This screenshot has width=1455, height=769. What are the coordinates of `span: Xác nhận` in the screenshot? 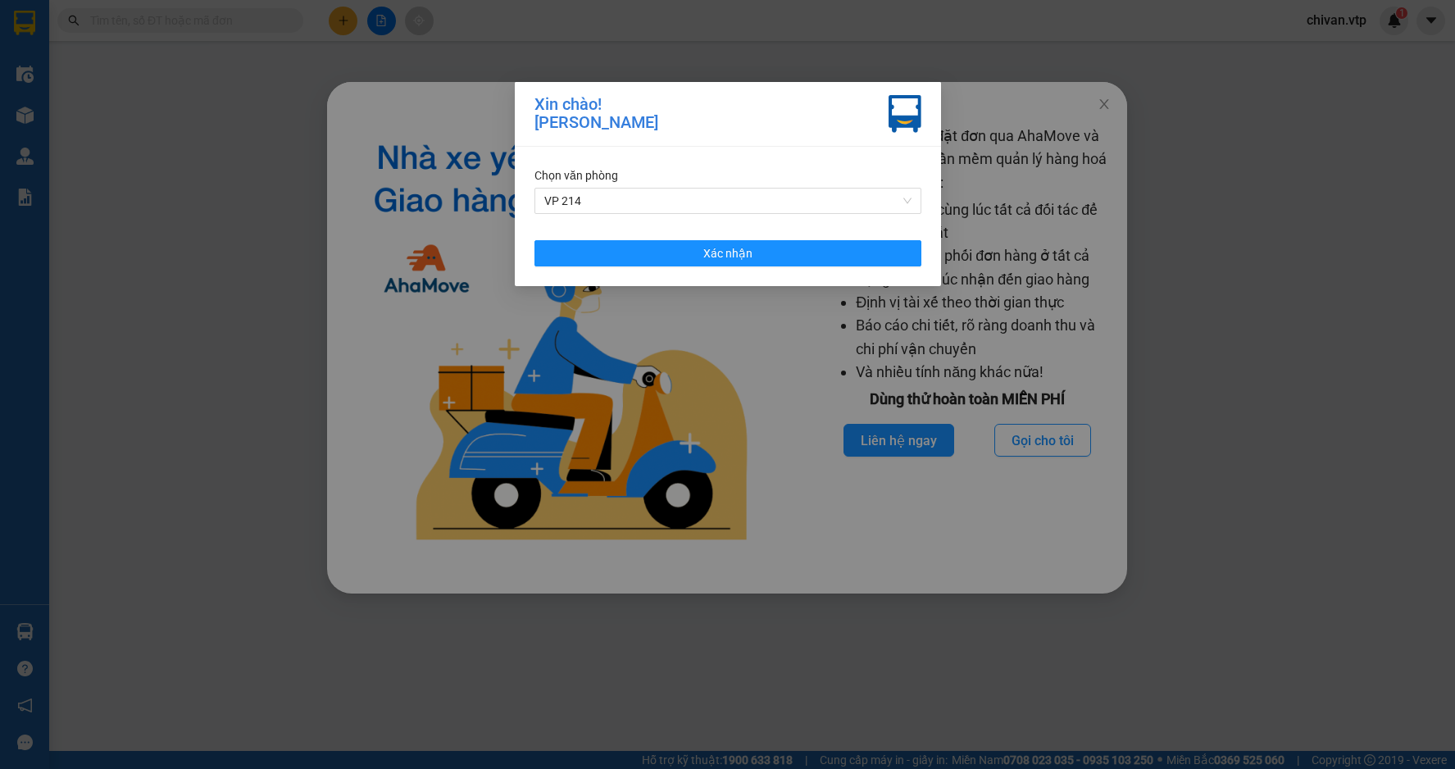 It's located at (728, 253).